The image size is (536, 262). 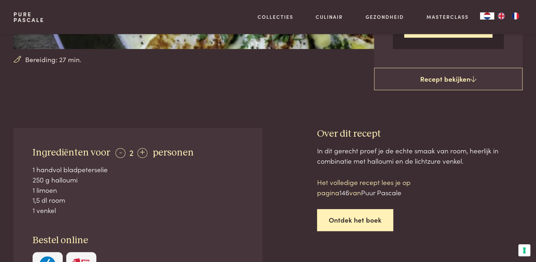 What do you see at coordinates (385, 17) in the screenshot?
I see `a: Gezondheid` at bounding box center [385, 17].